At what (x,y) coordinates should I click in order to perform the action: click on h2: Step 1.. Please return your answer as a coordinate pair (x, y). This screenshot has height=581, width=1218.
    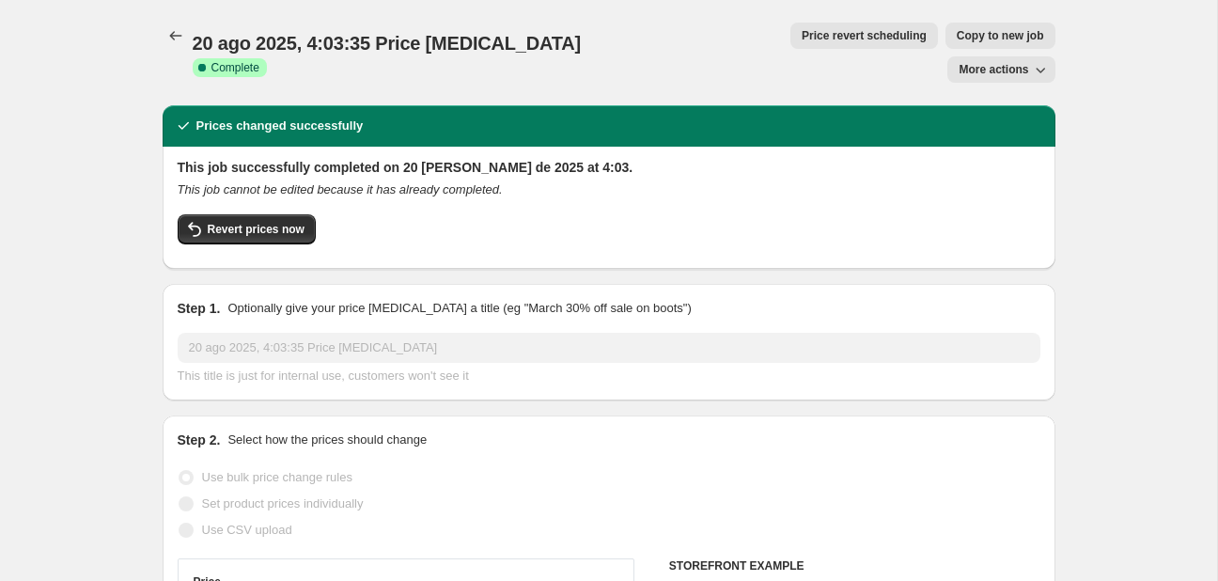
    Looking at the image, I should click on (199, 308).